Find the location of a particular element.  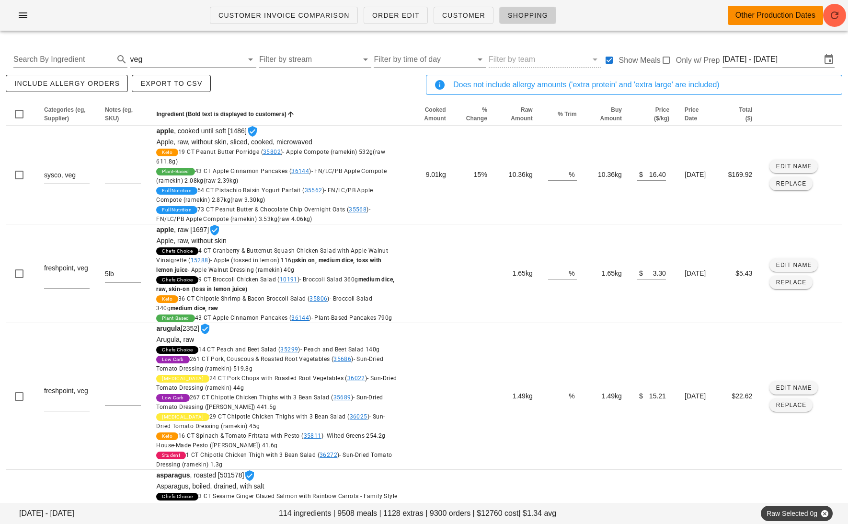

span: $5.43 is located at coordinates (744, 273).